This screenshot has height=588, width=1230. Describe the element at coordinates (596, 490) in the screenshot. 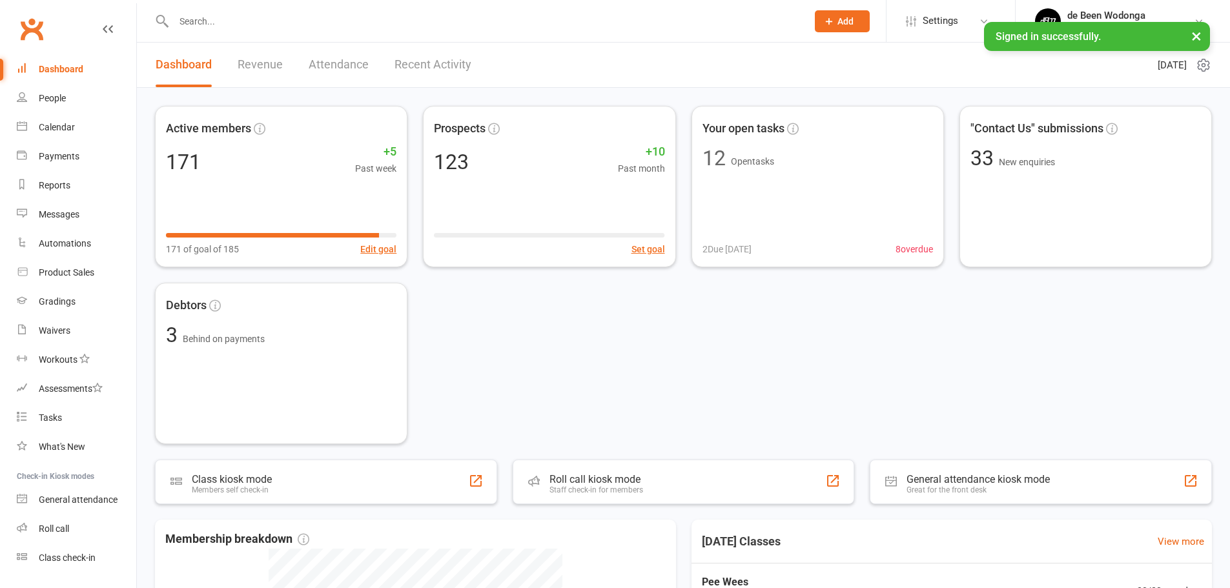

I see `div: Staff check-in for members` at that location.